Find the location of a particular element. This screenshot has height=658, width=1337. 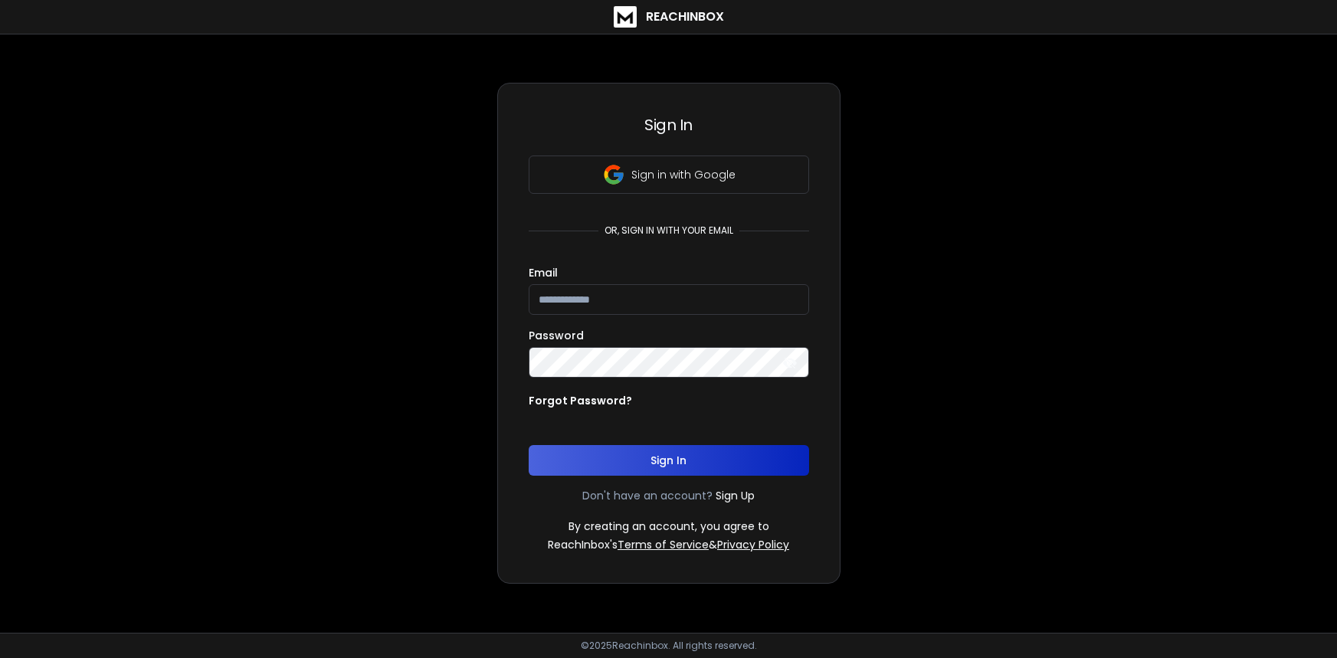

a: Terms of Service is located at coordinates (663, 545).